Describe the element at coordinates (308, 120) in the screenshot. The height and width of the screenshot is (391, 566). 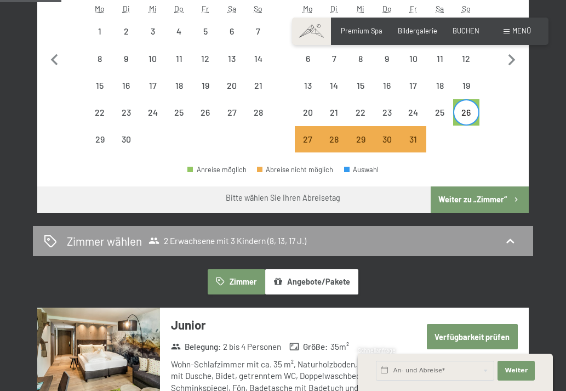
I see `div: 20` at that location.